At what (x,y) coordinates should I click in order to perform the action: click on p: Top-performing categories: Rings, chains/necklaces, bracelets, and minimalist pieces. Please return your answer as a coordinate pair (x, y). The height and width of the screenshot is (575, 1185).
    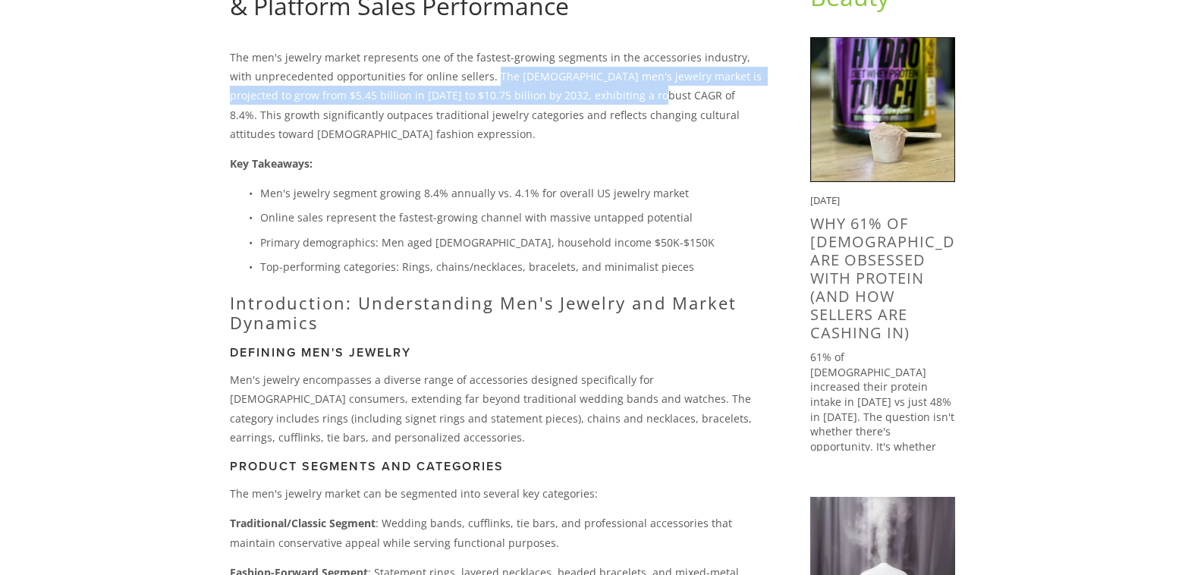
    Looking at the image, I should click on (511, 266).